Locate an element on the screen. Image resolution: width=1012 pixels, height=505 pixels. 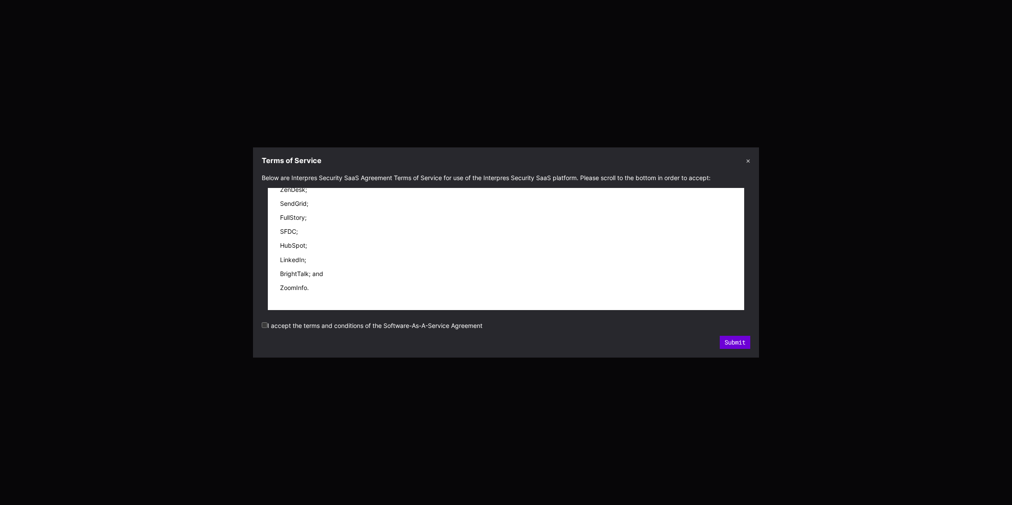
li: SFDC; is located at coordinates (506, 232).